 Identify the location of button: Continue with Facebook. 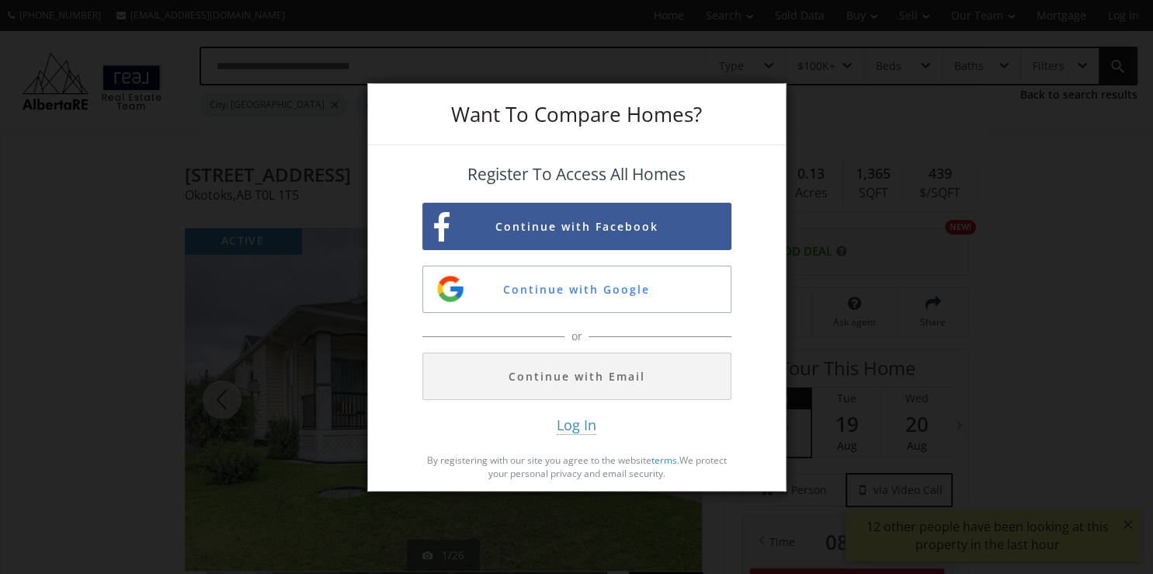
(577, 226).